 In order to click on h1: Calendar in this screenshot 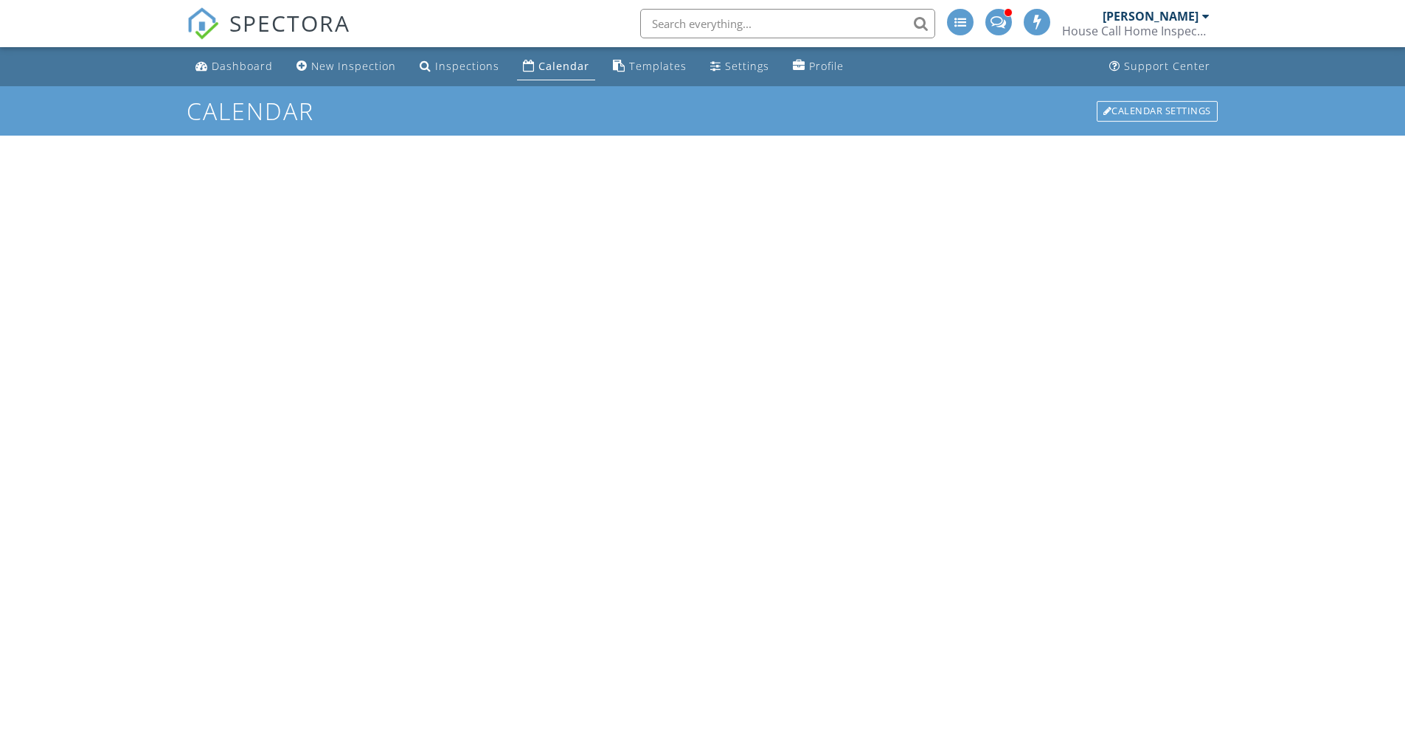, I will do `click(703, 111)`.